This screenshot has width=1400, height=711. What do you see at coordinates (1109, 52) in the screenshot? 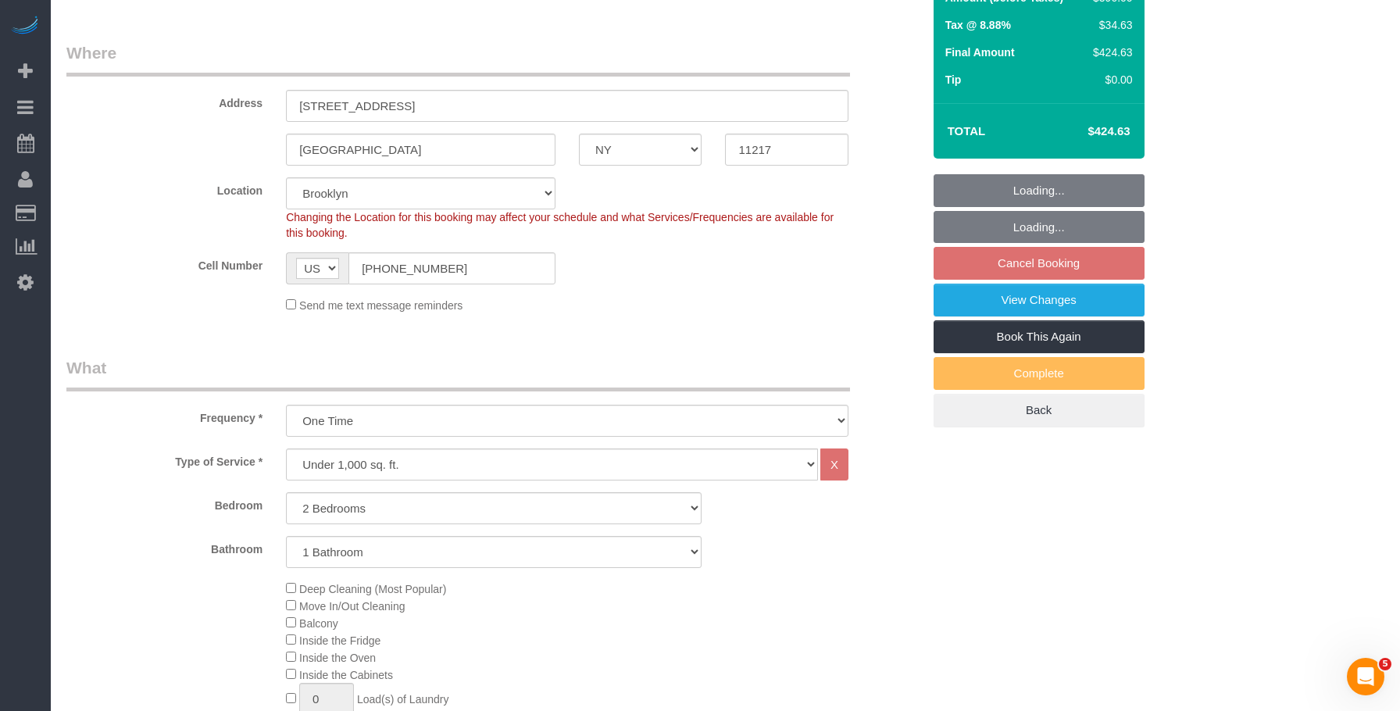
I see `div: $424.63` at bounding box center [1109, 52].